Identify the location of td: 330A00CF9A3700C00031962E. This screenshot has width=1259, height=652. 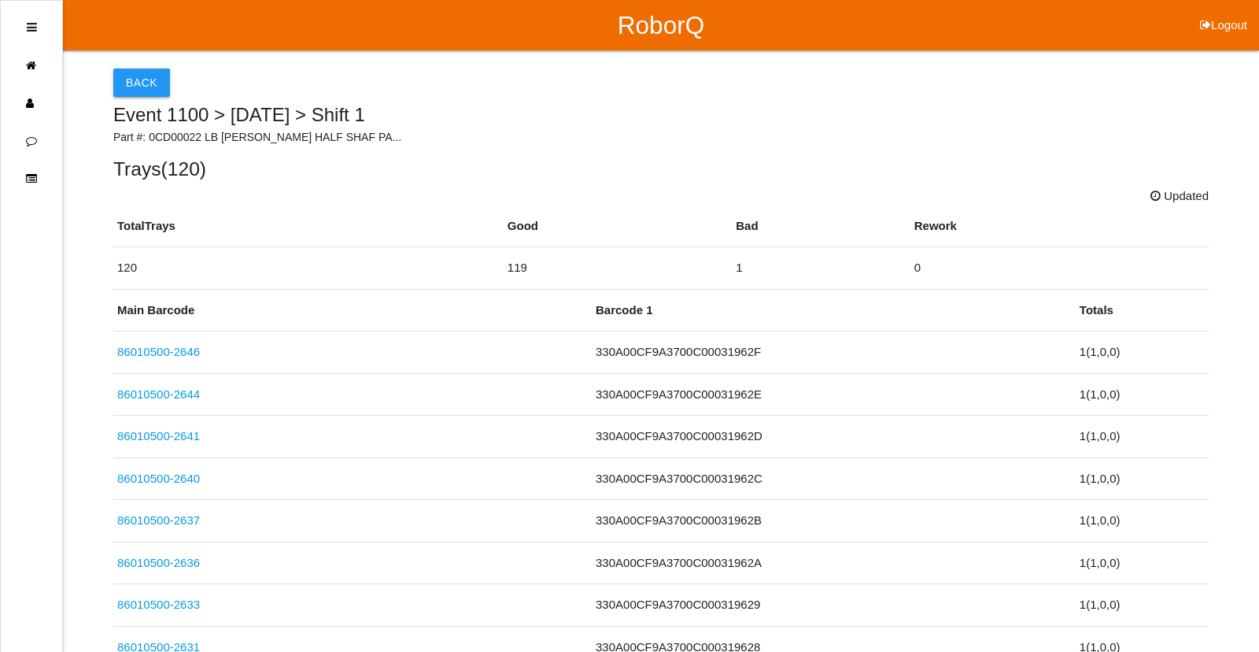
(834, 394).